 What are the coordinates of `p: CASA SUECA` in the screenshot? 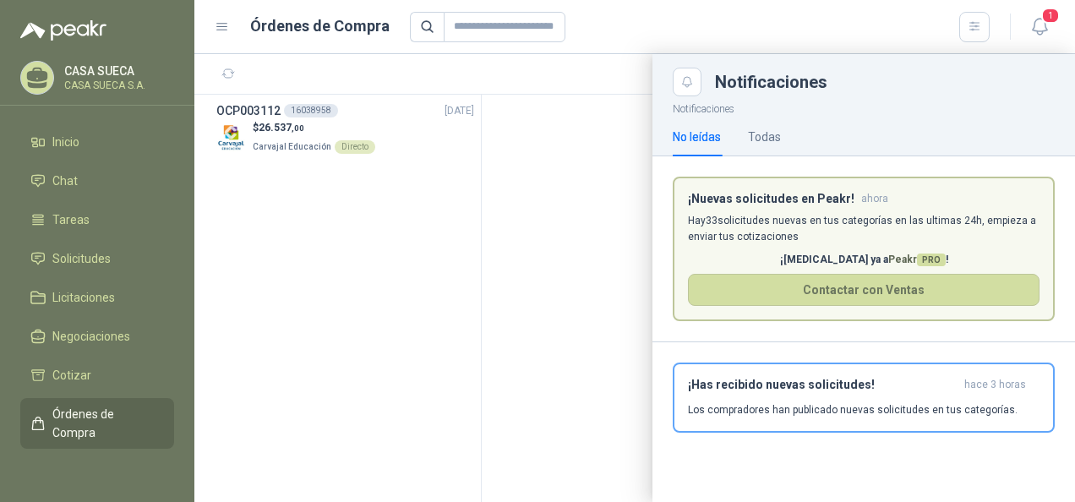 It's located at (117, 71).